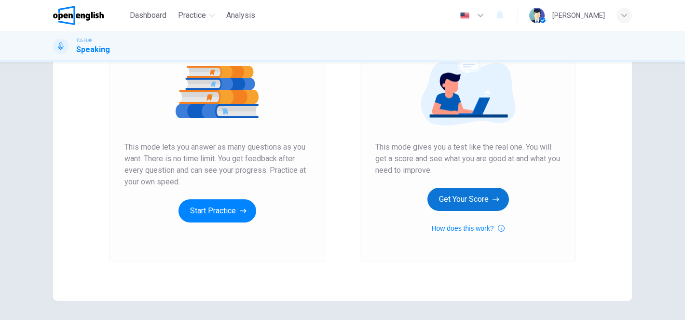  I want to click on button: How does this work?, so click(468, 228).